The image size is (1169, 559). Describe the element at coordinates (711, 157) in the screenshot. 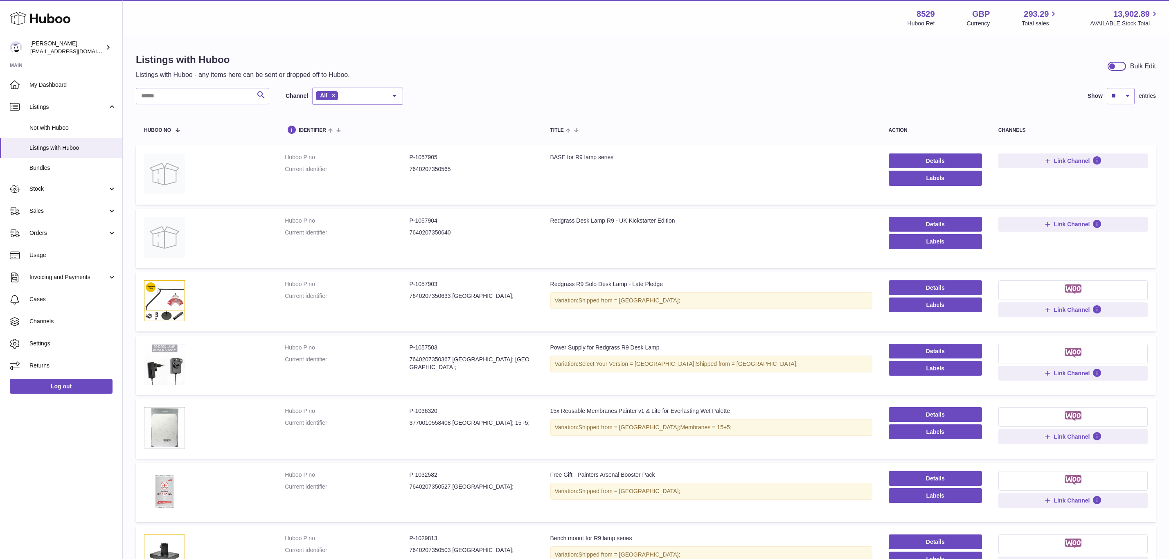

I see `div: BASE for R9 lamp series` at that location.